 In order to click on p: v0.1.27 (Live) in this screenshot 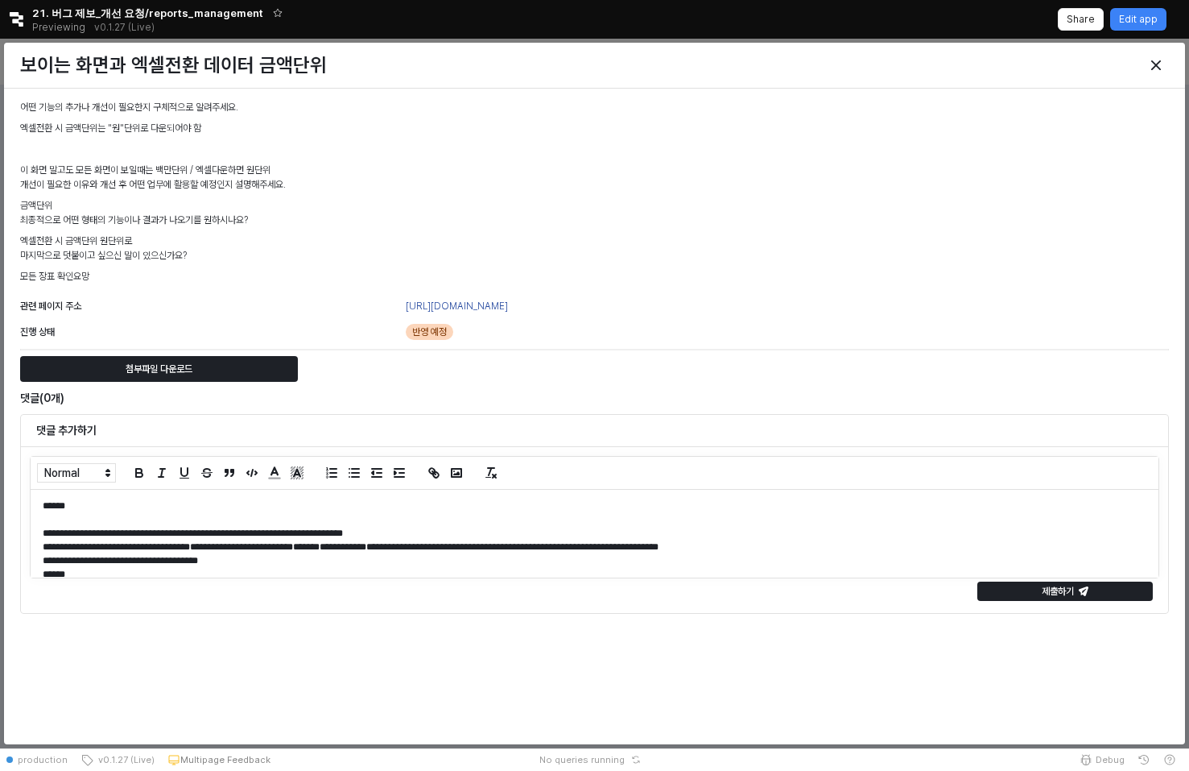, I will do `click(124, 27)`.